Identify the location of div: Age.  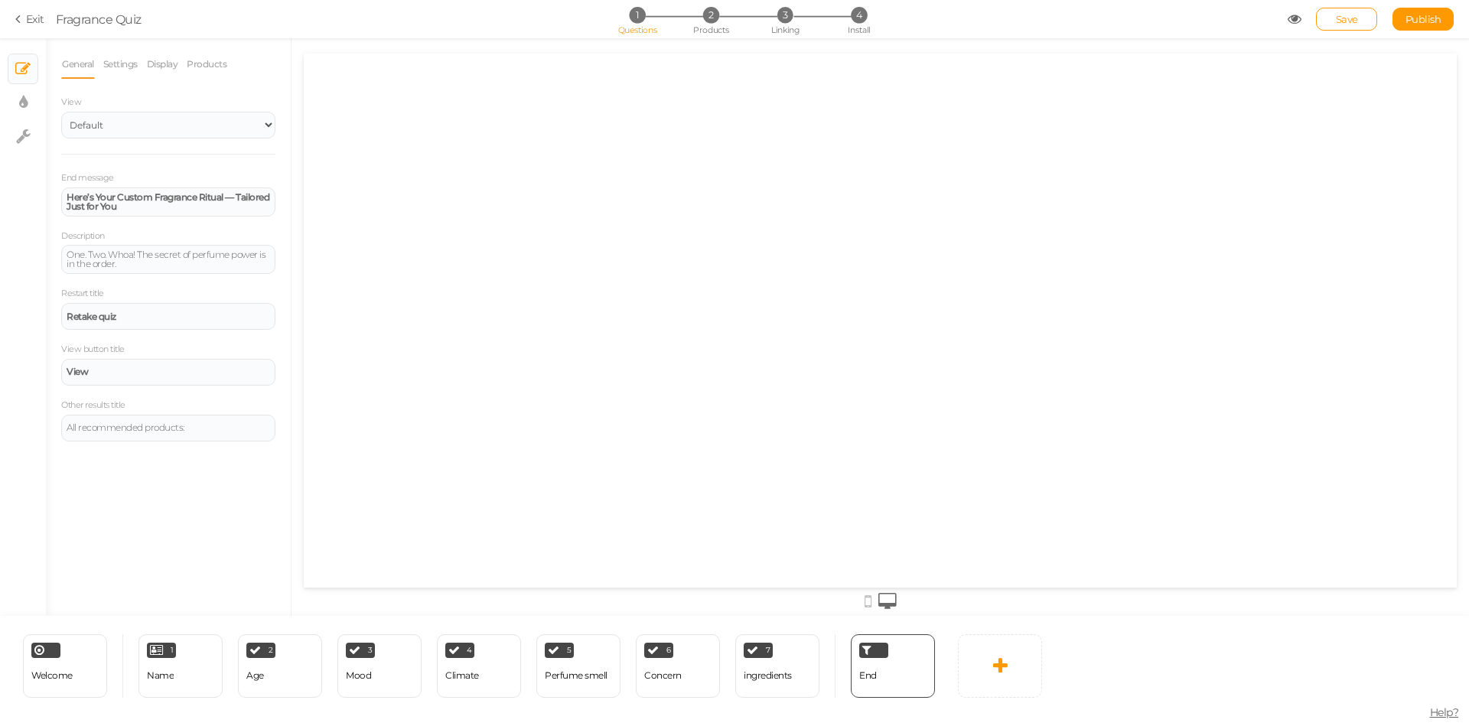
(255, 675).